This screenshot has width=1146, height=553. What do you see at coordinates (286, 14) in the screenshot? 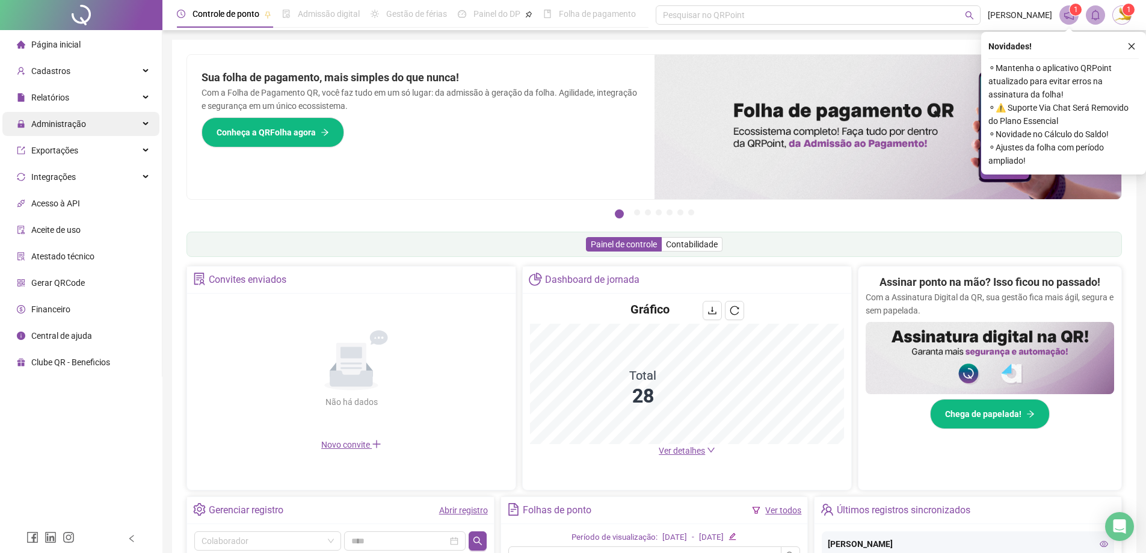
I see `span: file-done` at bounding box center [286, 14].